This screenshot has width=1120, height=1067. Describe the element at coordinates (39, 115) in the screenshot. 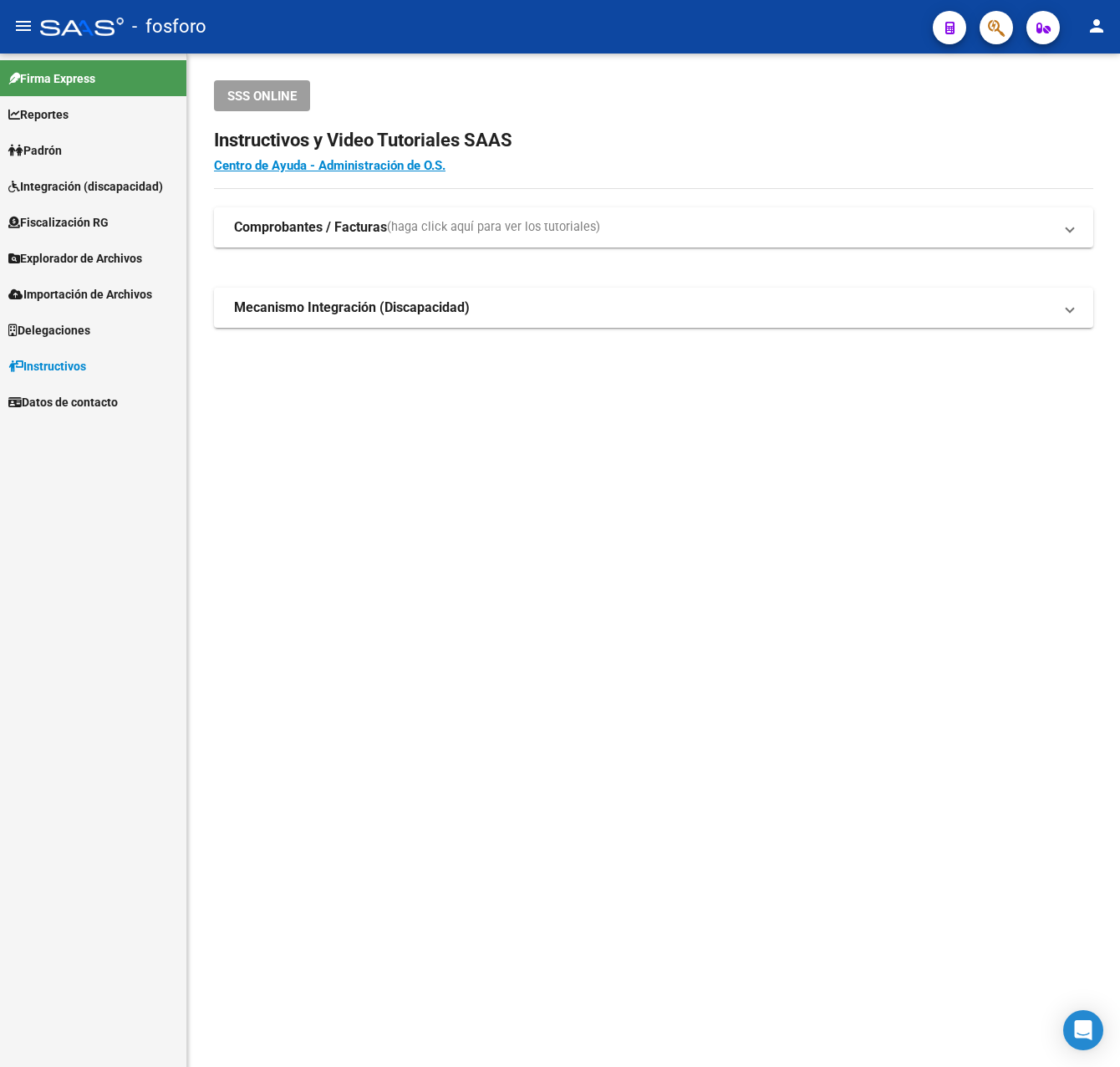

I see `span: Reportes` at that location.